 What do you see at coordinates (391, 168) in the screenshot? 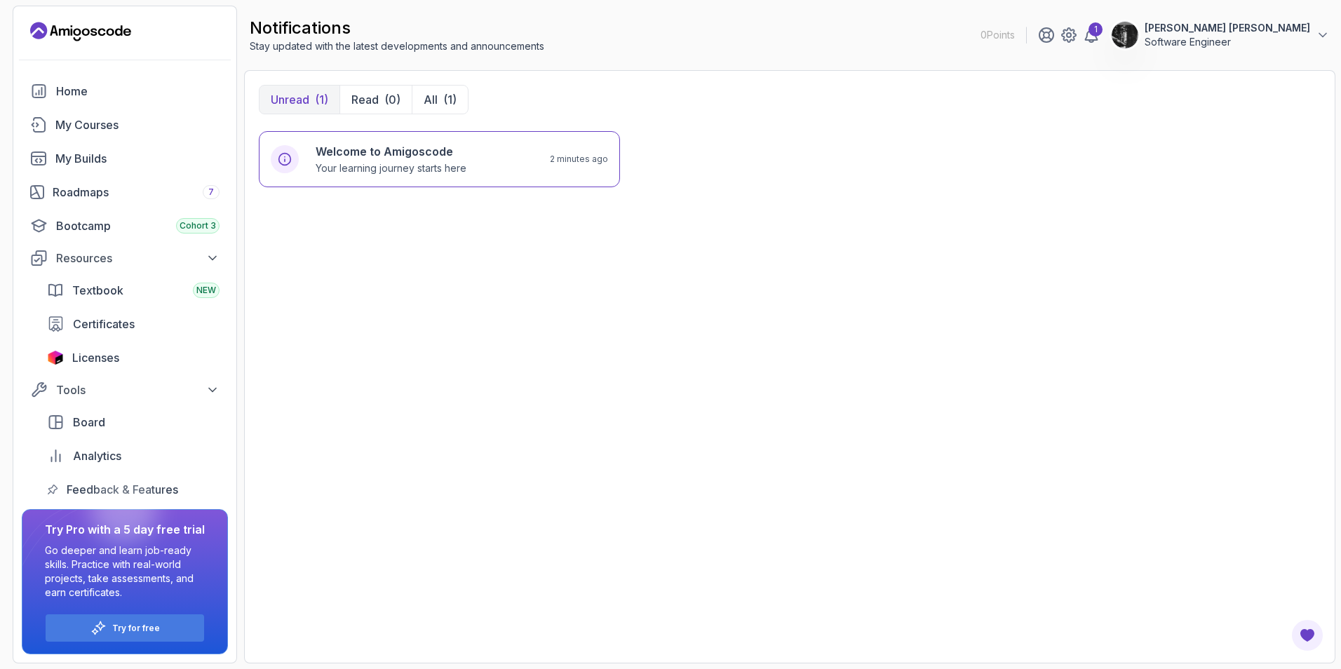
I see `p: Your learning journey starts here` at bounding box center [391, 168].